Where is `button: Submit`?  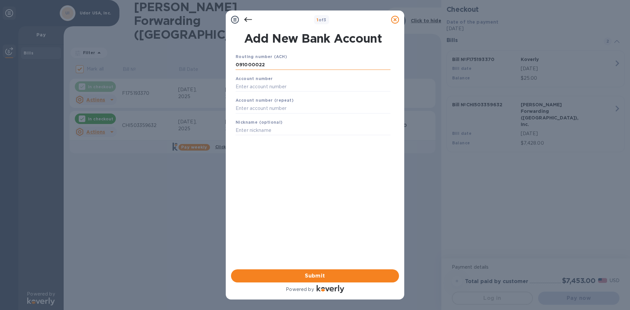 button: Submit is located at coordinates (315, 276).